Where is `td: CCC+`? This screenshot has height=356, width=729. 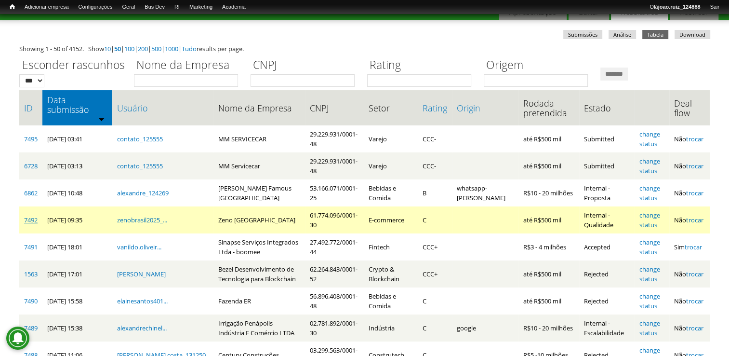
td: CCC+ is located at coordinates (435, 274).